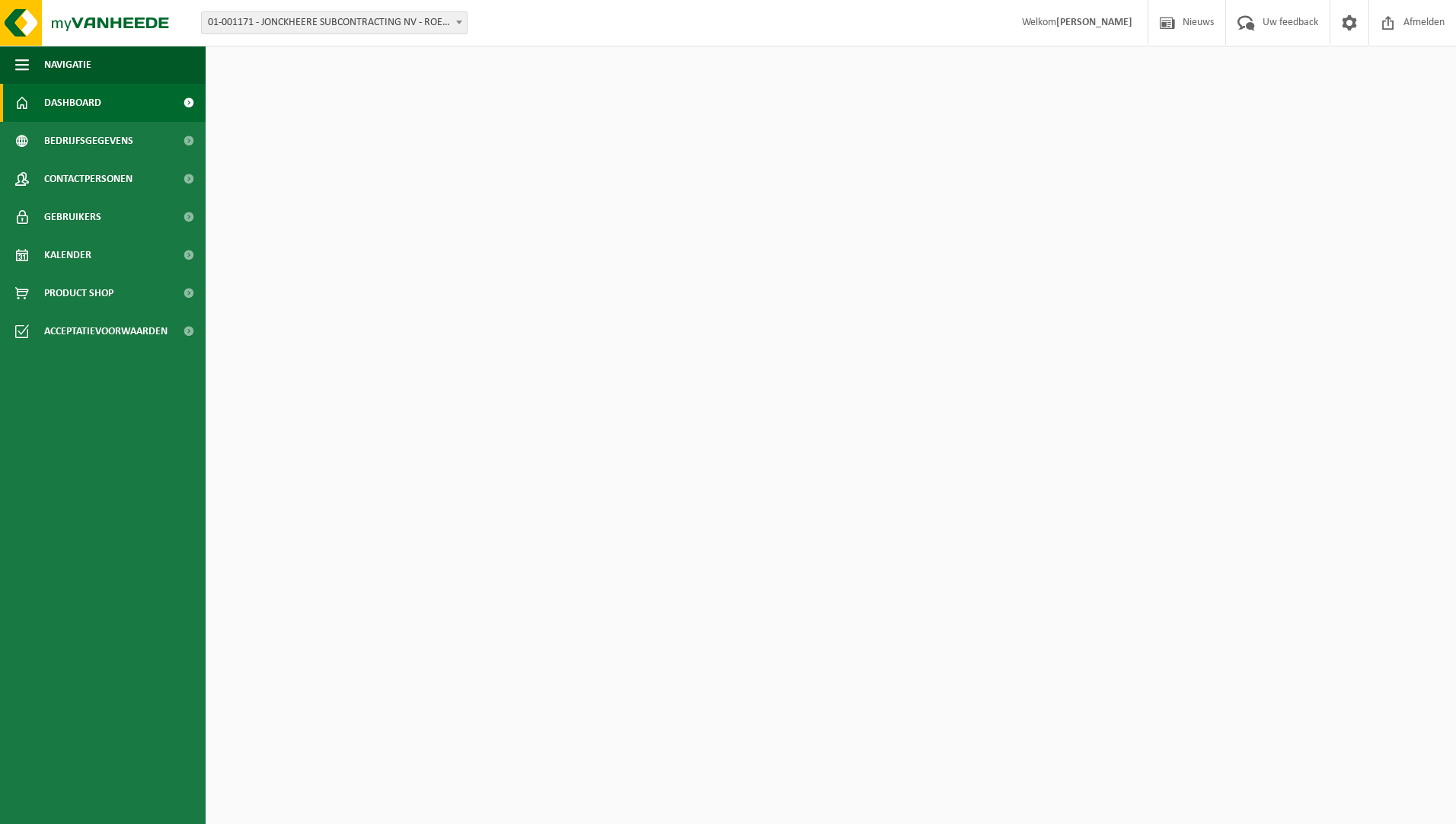 The height and width of the screenshot is (824, 1456). What do you see at coordinates (72, 103) in the screenshot?
I see `span: Dashboard` at bounding box center [72, 103].